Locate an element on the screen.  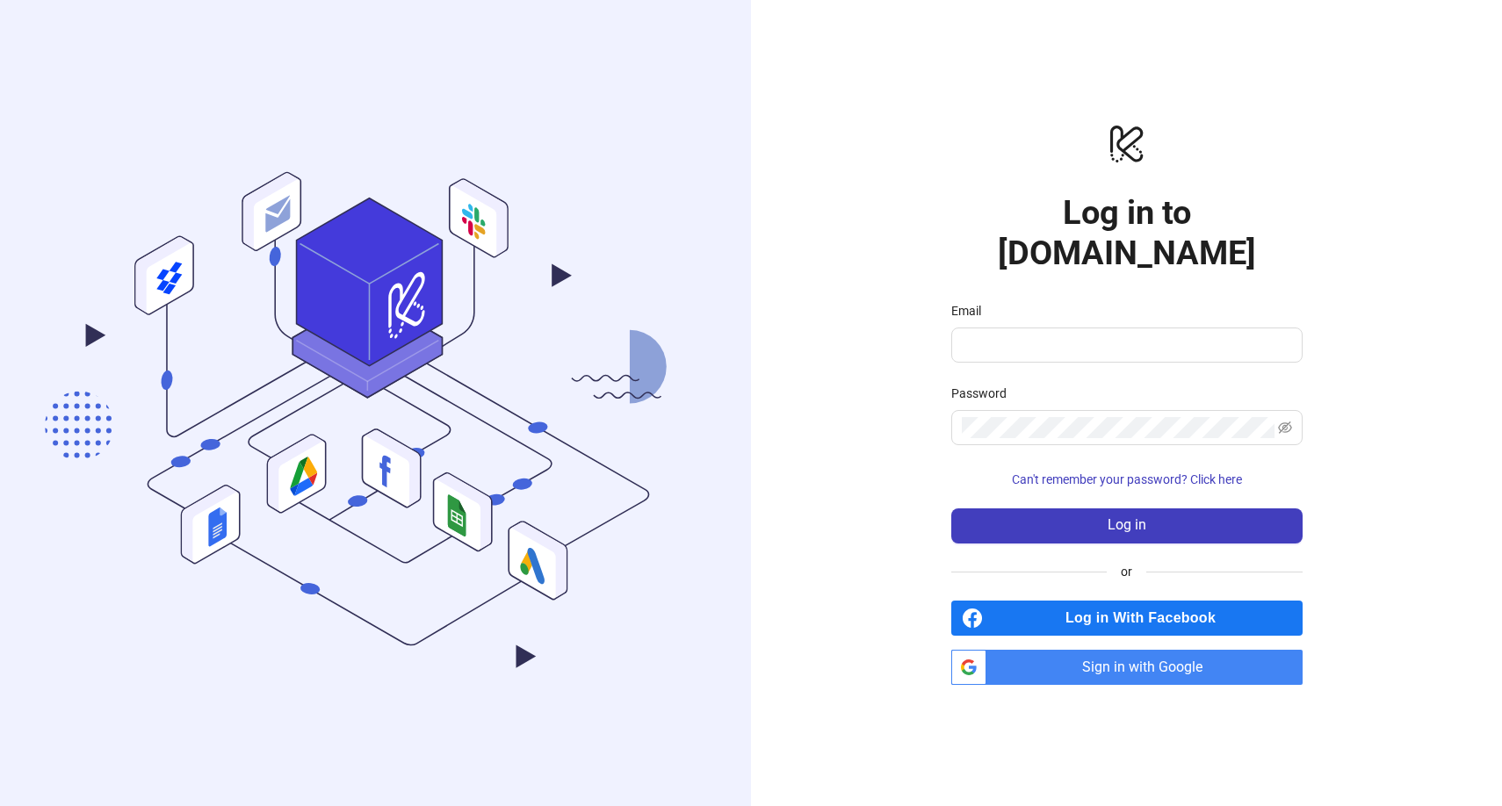
button: Can't remember your password? Click here is located at coordinates (1127, 480).